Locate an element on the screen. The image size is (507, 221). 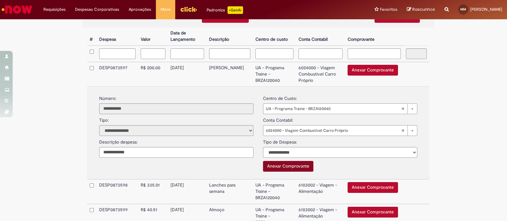
span: MM is located at coordinates (463, 9).